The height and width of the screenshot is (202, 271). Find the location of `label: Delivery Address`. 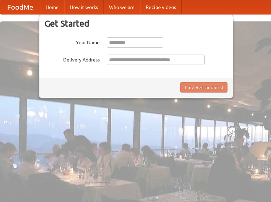

label: Delivery Address is located at coordinates (72, 59).